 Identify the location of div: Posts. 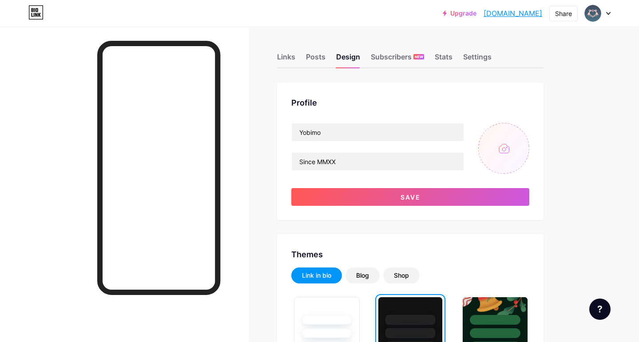
(316, 59).